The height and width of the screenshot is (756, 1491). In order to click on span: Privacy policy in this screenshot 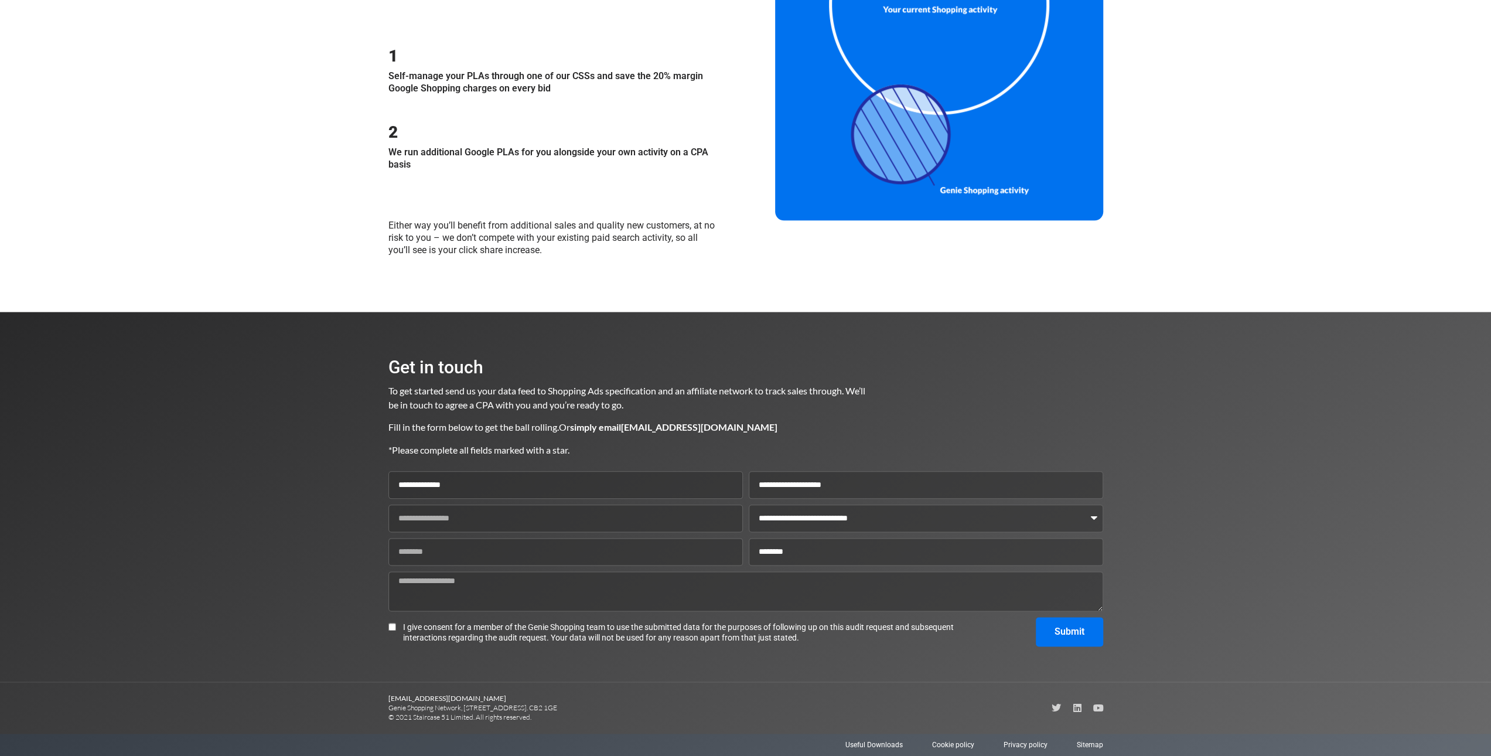, I will do `click(1025, 744)`.